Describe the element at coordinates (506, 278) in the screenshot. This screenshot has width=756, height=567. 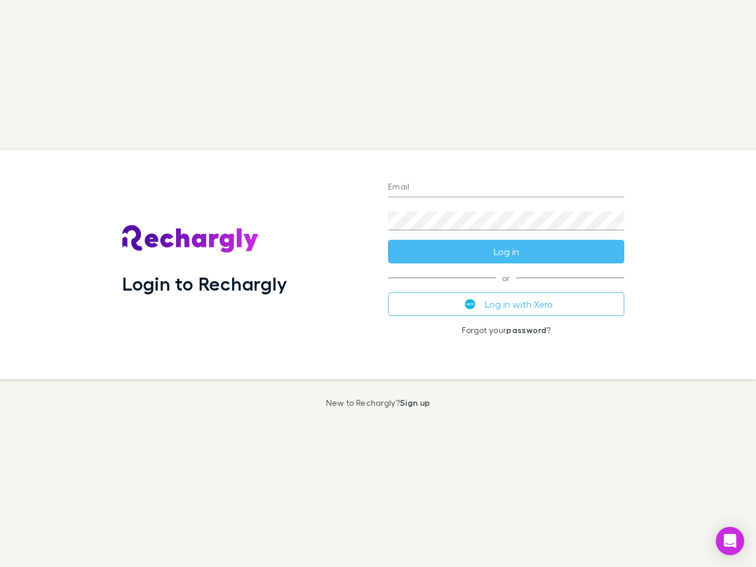
I see `span: or` at that location.